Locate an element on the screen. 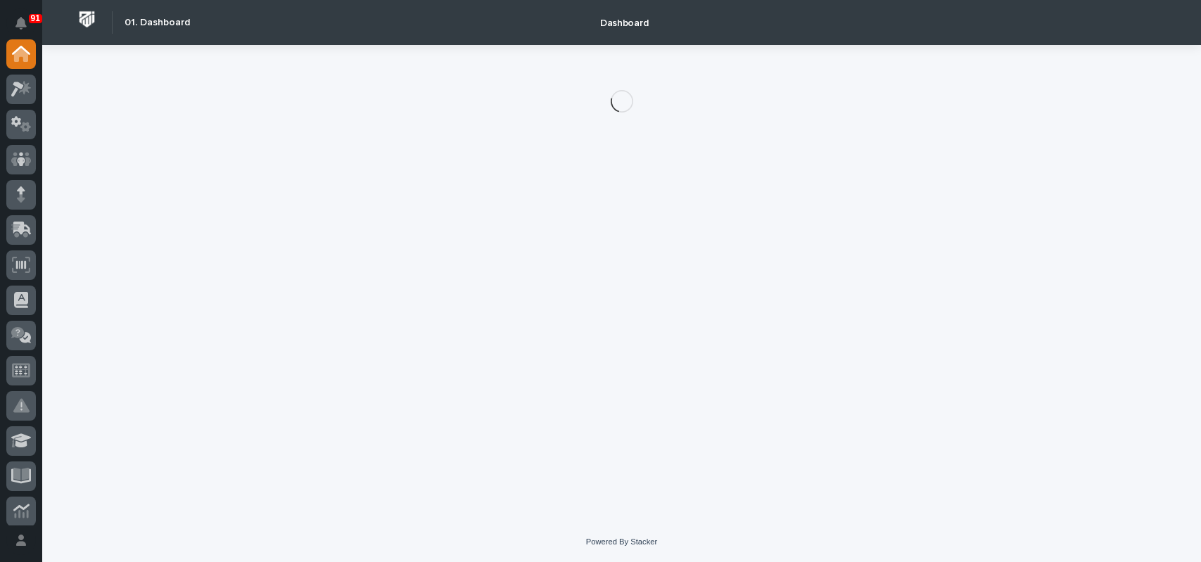 Image resolution: width=1201 pixels, height=562 pixels. img: Workspace Logo is located at coordinates (87, 19).